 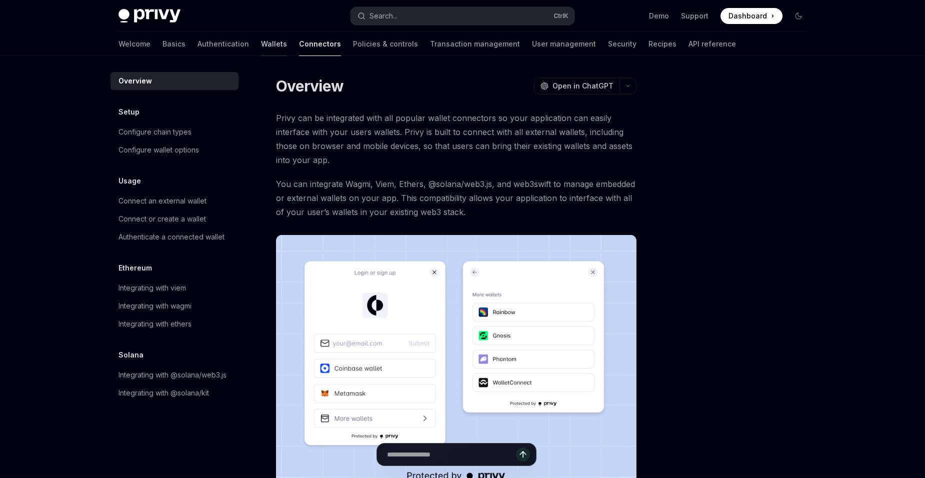 What do you see at coordinates (174, 201) in the screenshot?
I see `a: Connect an external wallet` at bounding box center [174, 201].